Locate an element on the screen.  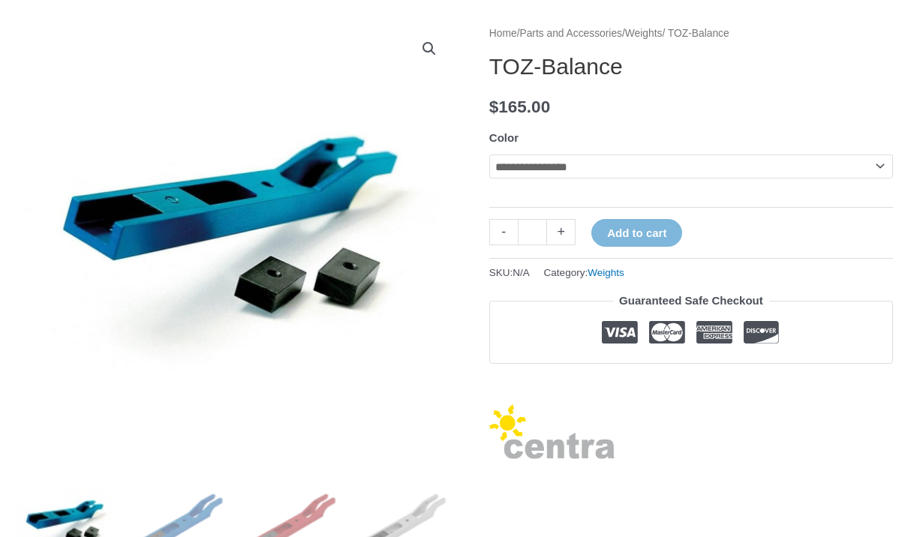
label: Color is located at coordinates (503, 138).